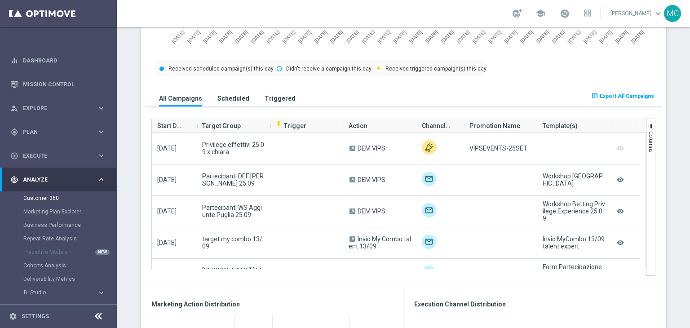 This screenshot has width=690, height=328. What do you see at coordinates (70, 252) in the screenshot?
I see `div: Predictive Models` at bounding box center [70, 252].